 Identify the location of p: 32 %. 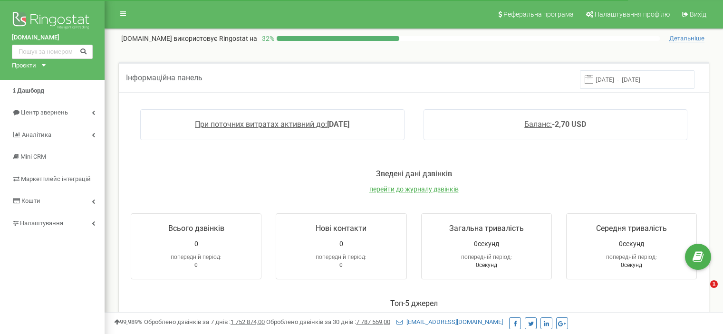
(267, 38).